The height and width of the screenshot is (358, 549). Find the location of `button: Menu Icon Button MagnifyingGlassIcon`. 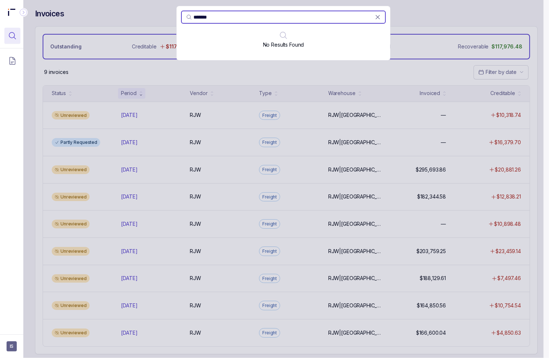

button: Menu Icon Button MagnifyingGlassIcon is located at coordinates (12, 36).